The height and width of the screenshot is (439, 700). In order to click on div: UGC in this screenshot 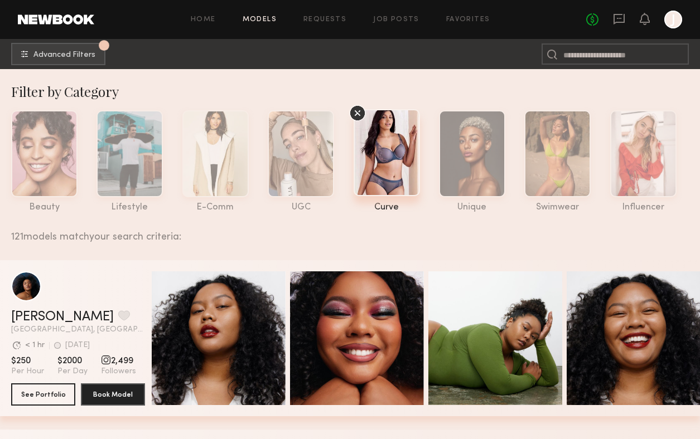, I will do `click(300, 207)`.